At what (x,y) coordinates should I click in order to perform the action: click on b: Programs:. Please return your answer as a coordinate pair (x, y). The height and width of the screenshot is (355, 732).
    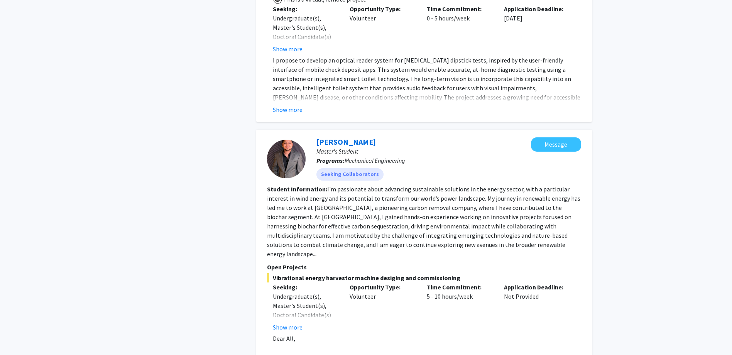
    Looking at the image, I should click on (330, 161).